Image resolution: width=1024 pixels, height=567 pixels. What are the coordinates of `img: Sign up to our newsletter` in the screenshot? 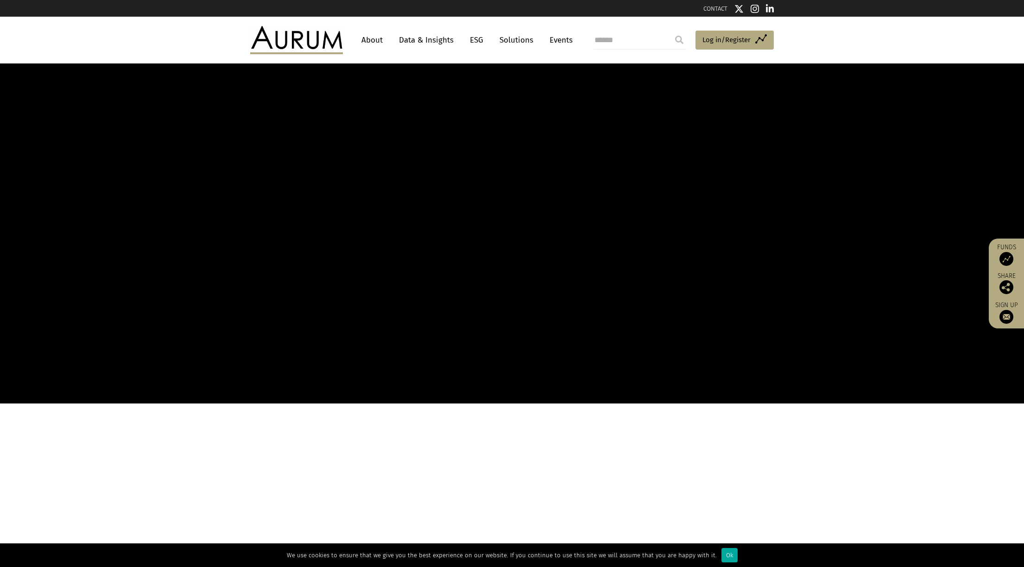 It's located at (1007, 317).